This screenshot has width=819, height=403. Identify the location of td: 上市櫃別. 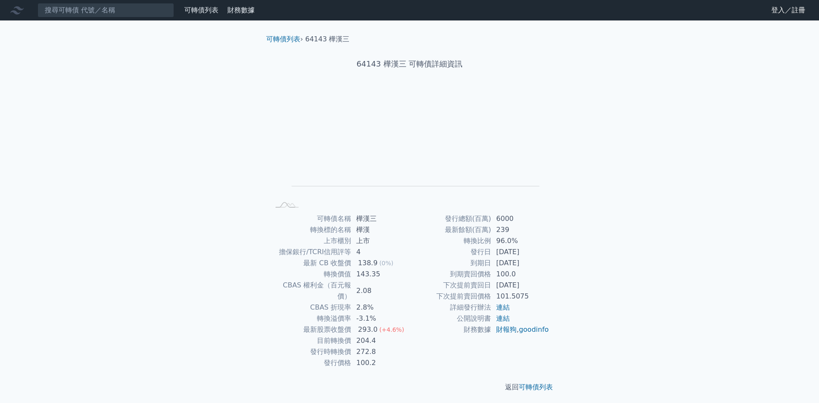
(310, 241).